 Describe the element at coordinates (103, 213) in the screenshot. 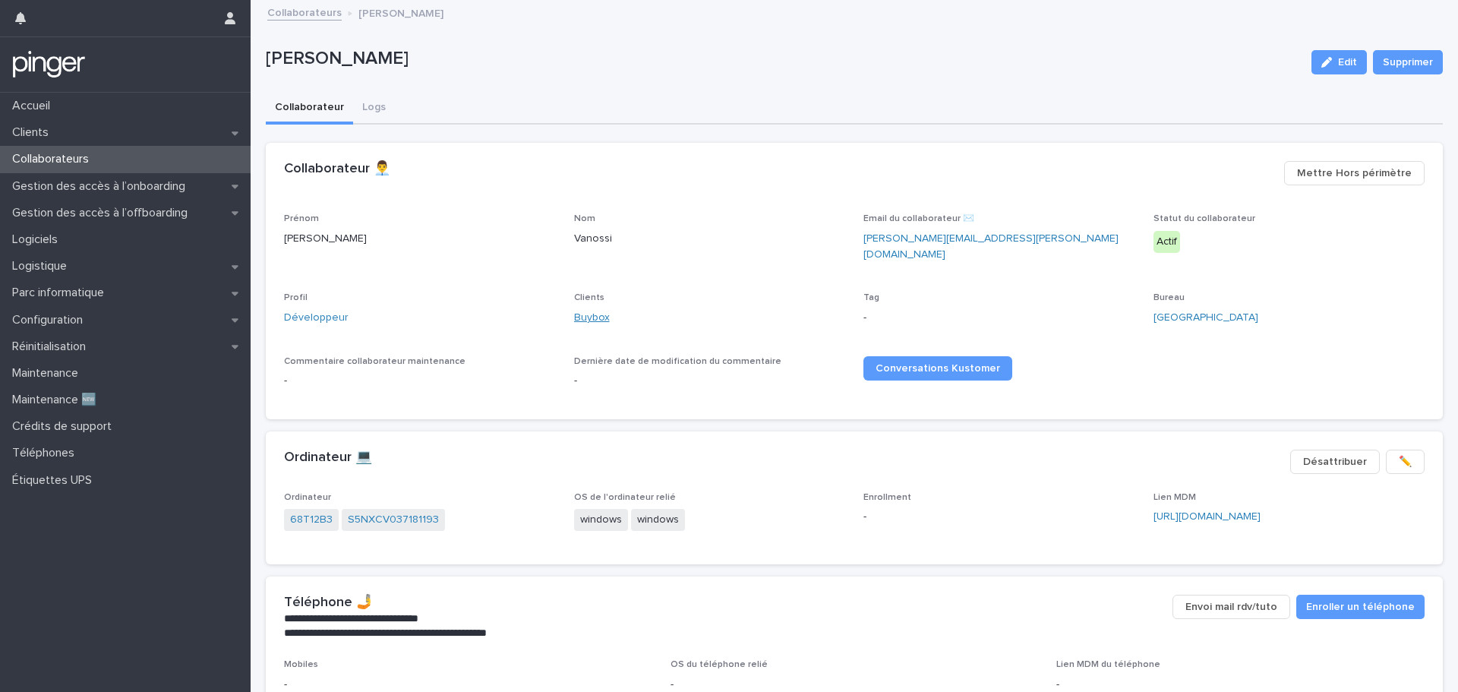

I see `p: Gestion des accès à l’offboarding` at that location.